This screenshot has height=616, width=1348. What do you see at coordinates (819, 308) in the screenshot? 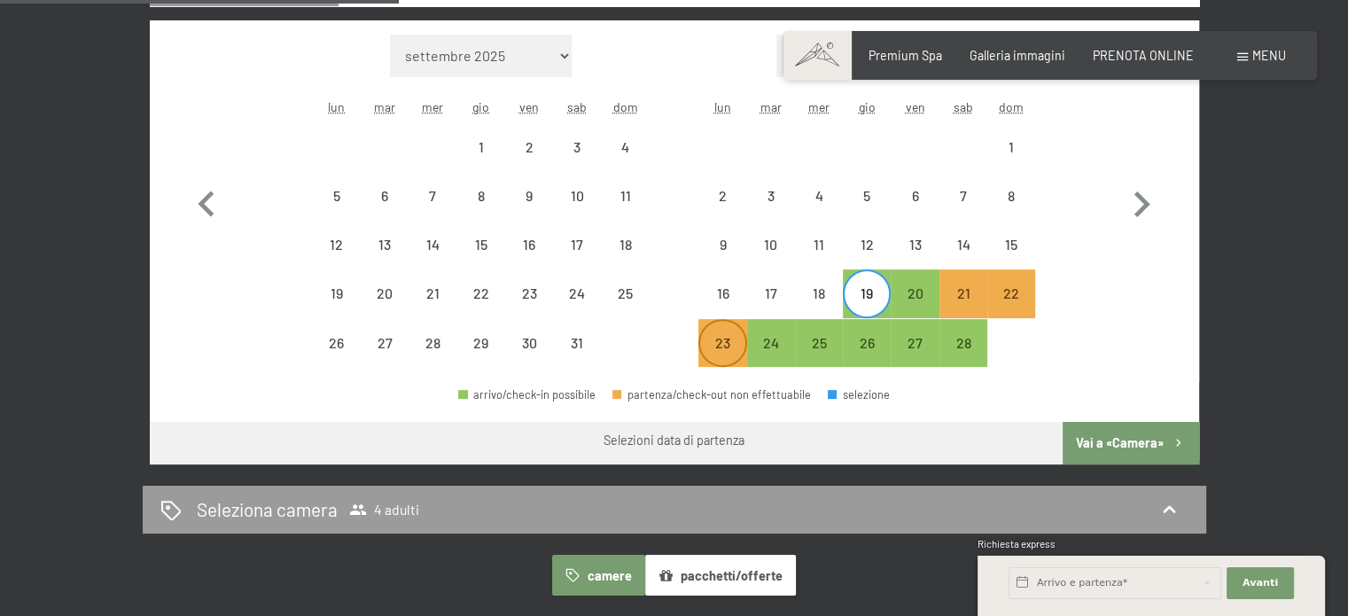
I see `div: 18` at bounding box center [819, 308].